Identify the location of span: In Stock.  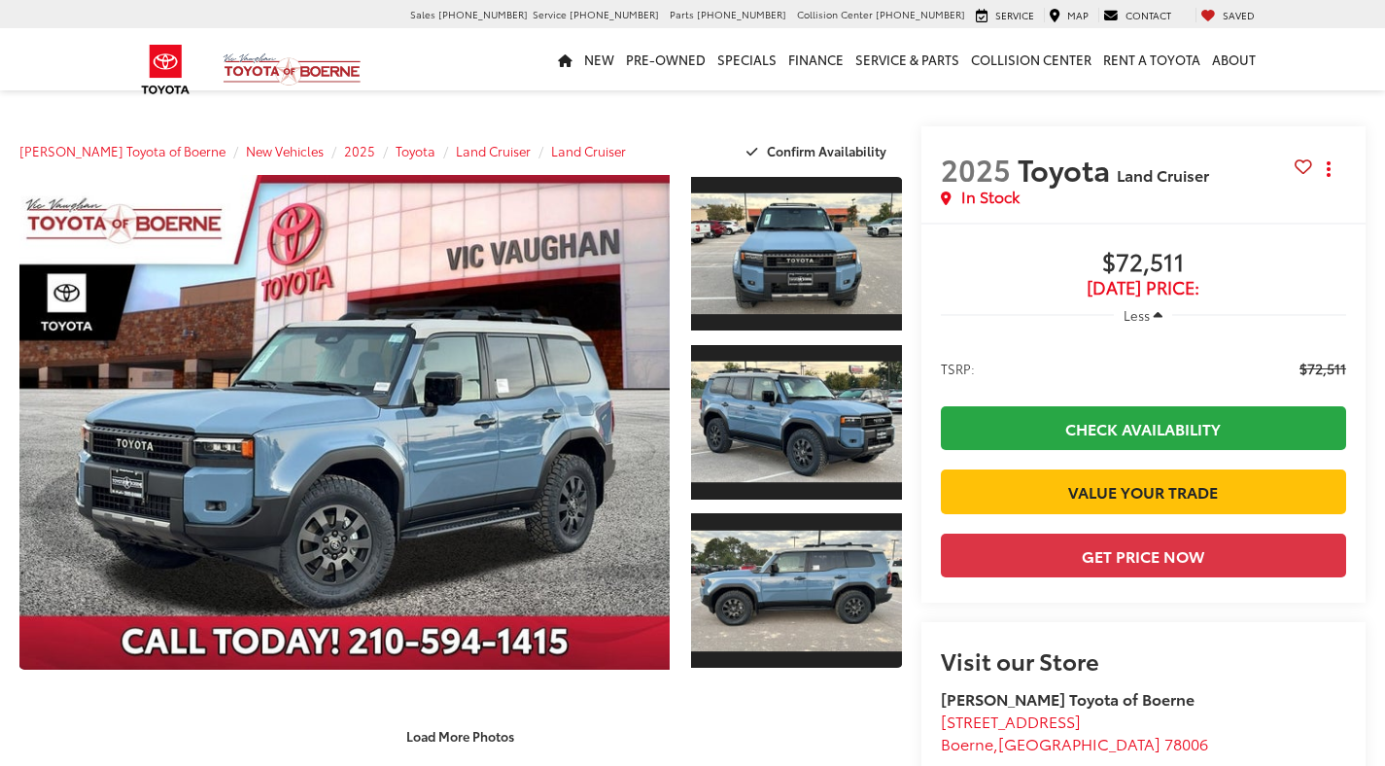
(990, 196).